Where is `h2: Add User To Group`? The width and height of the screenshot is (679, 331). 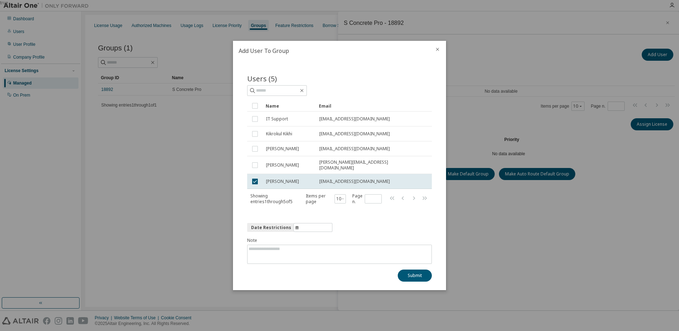
h2: Add User To Group is located at coordinates (331, 51).